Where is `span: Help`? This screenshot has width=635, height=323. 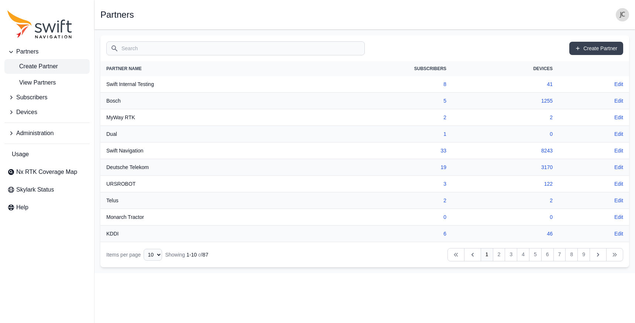 span: Help is located at coordinates (22, 208).